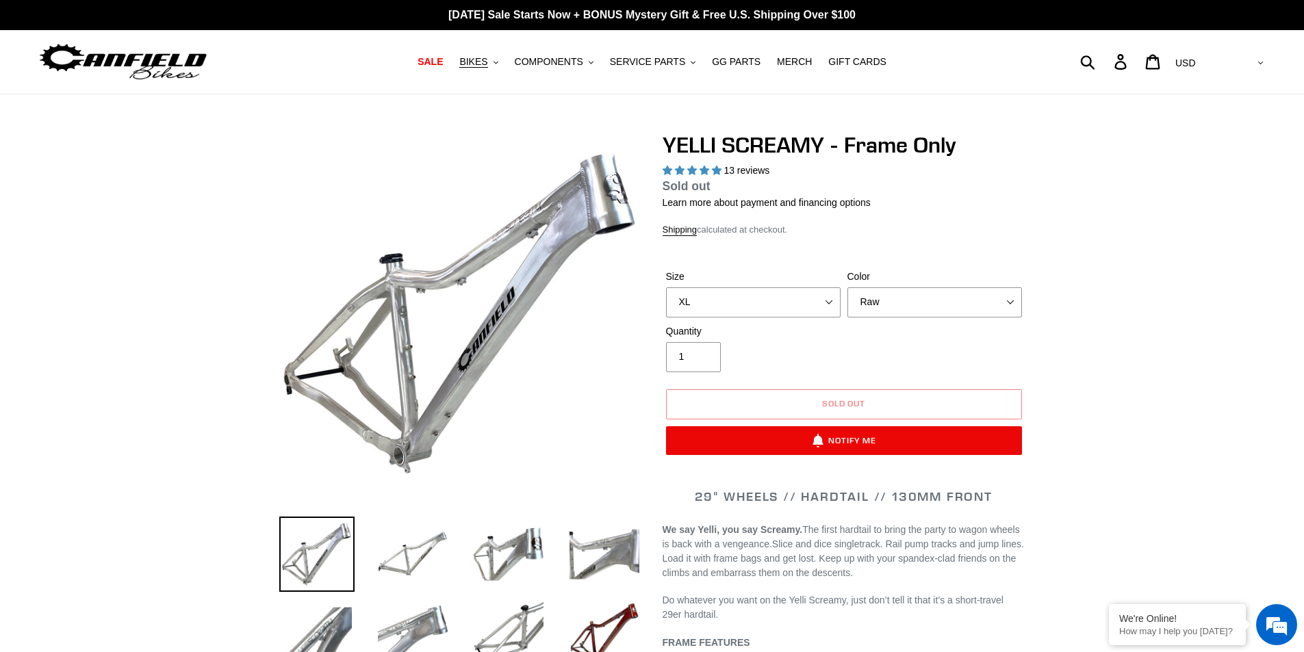  What do you see at coordinates (736, 62) in the screenshot?
I see `a: GG PARTS` at bounding box center [736, 62].